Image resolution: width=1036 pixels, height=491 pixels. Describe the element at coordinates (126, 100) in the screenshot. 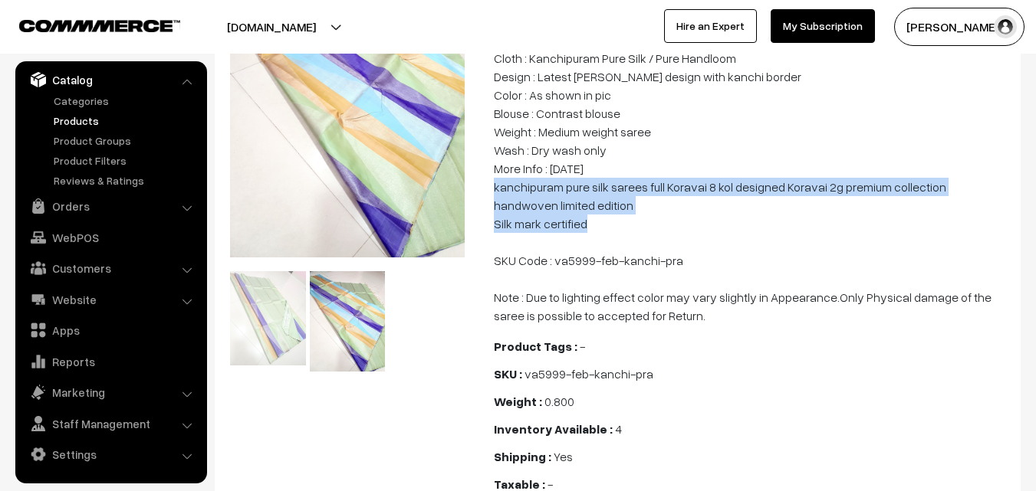

I see `a: Categories` at that location.